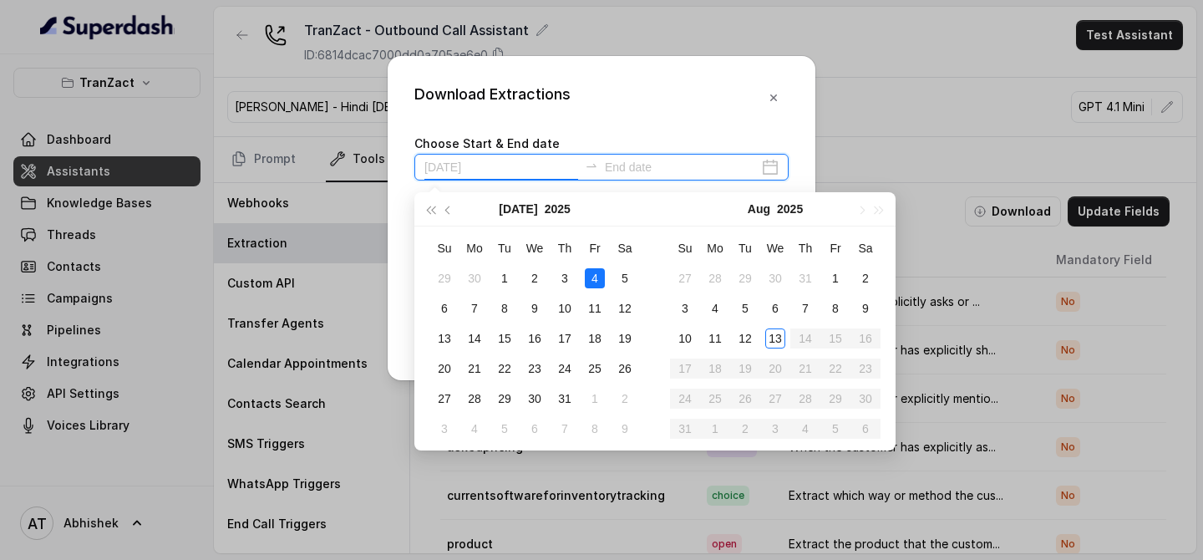 The width and height of the screenshot is (1203, 560). I want to click on td: 2025-08-02, so click(865, 278).